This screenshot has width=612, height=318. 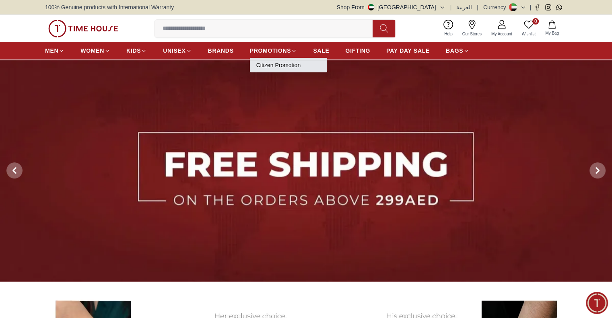 I want to click on span: UNISEX, so click(x=174, y=51).